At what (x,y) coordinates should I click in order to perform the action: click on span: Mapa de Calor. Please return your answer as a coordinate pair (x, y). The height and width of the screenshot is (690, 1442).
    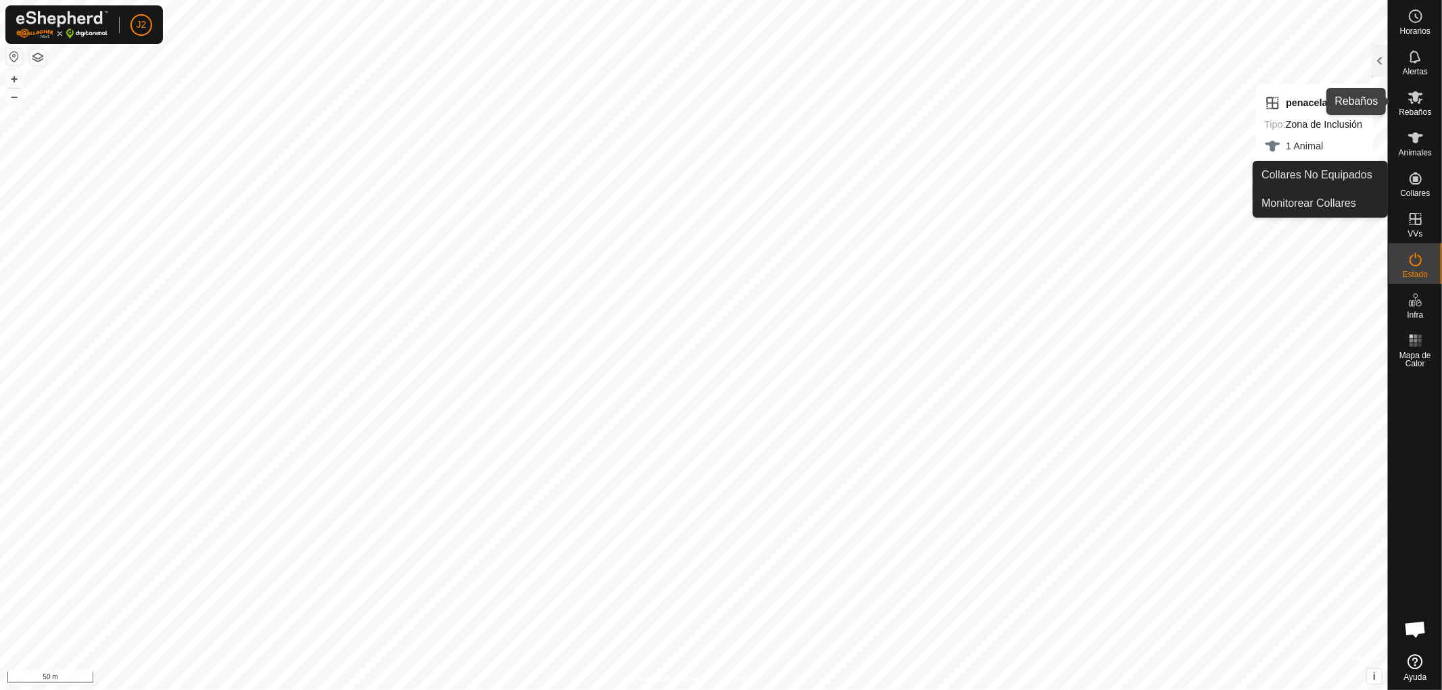
    Looking at the image, I should click on (1415, 360).